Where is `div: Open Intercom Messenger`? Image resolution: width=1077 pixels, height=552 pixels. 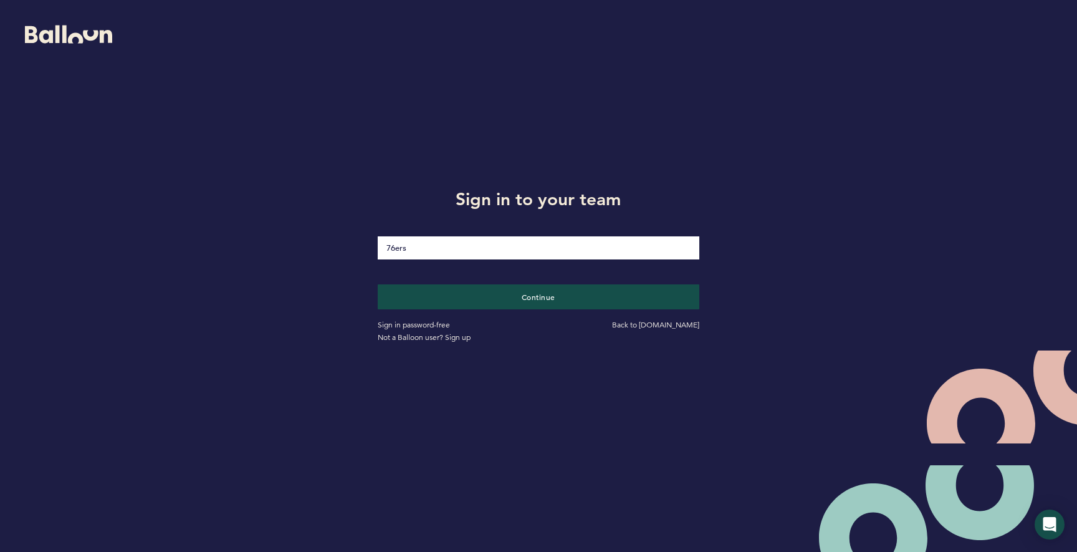
div: Open Intercom Messenger is located at coordinates (1050, 524).